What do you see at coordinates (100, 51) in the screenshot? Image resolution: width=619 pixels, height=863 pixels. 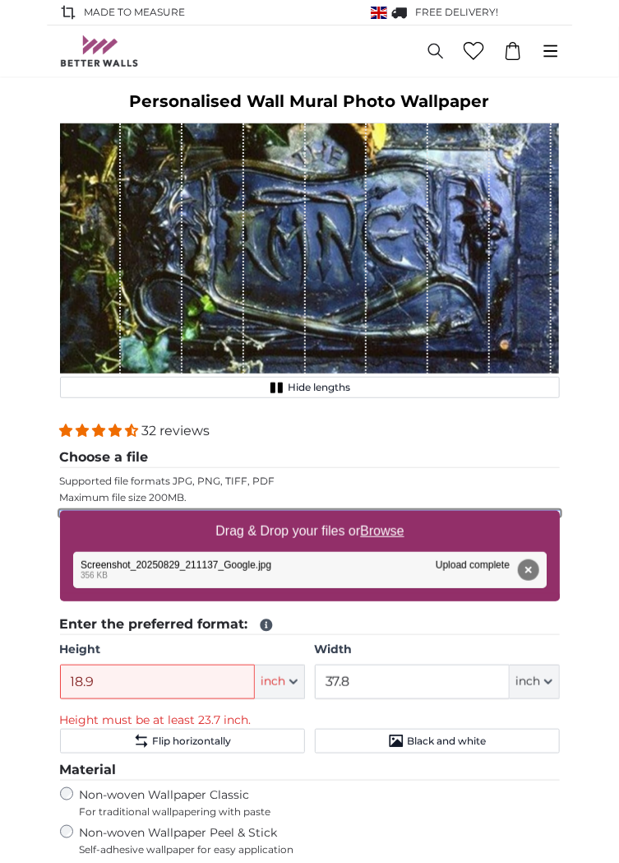 I see `img: Betterwalls` at bounding box center [100, 51].